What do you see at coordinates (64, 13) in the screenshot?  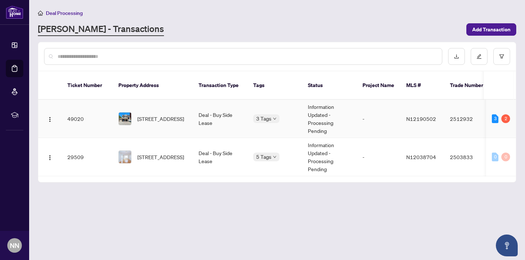 I see `span: Deal Processing` at bounding box center [64, 13].